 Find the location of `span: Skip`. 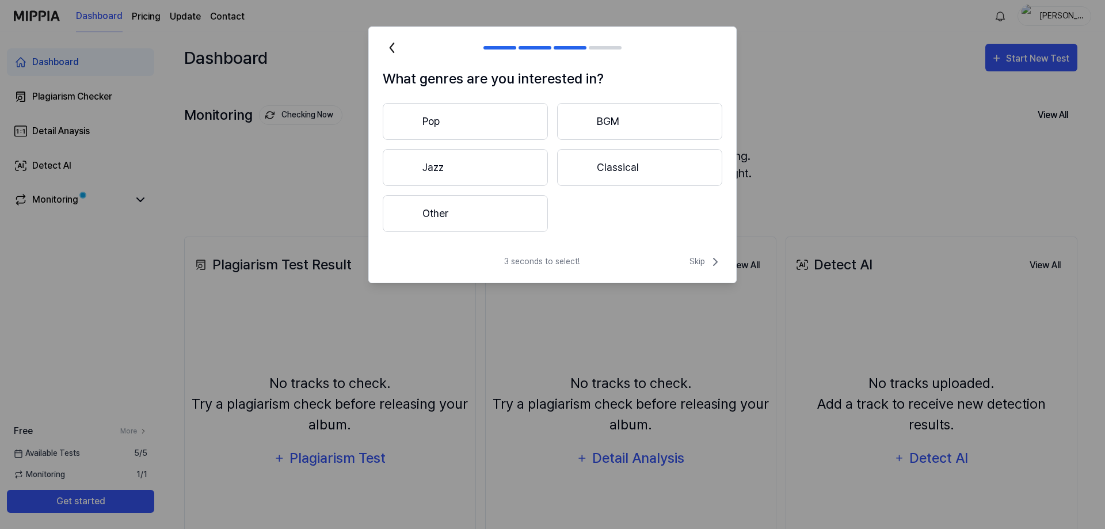

span: Skip is located at coordinates (705, 262).